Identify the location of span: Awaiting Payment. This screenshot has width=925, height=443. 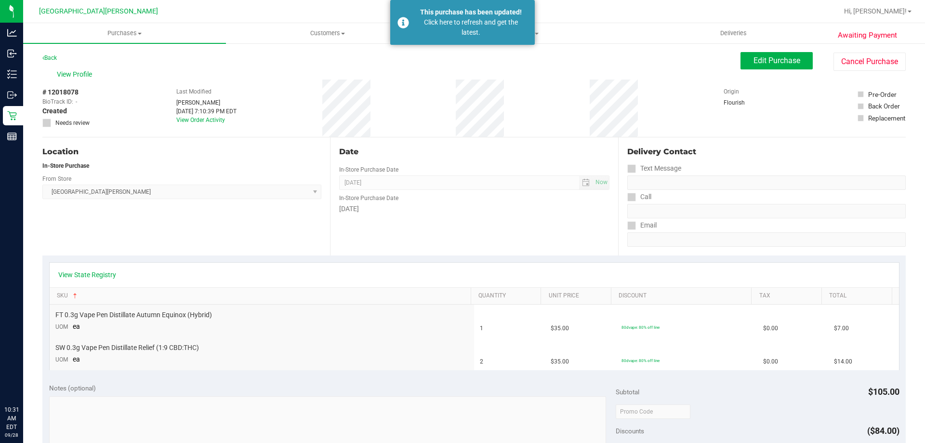
(868, 35).